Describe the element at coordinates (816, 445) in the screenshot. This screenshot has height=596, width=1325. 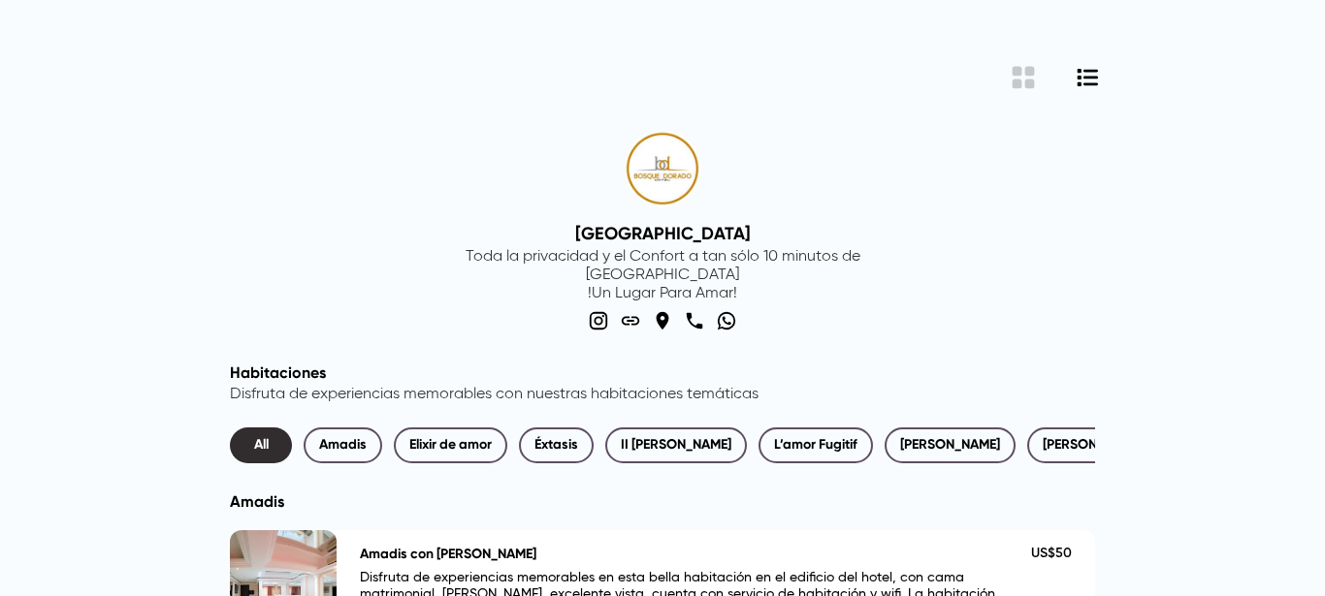
I see `button: L’amor Fugitif` at that location.